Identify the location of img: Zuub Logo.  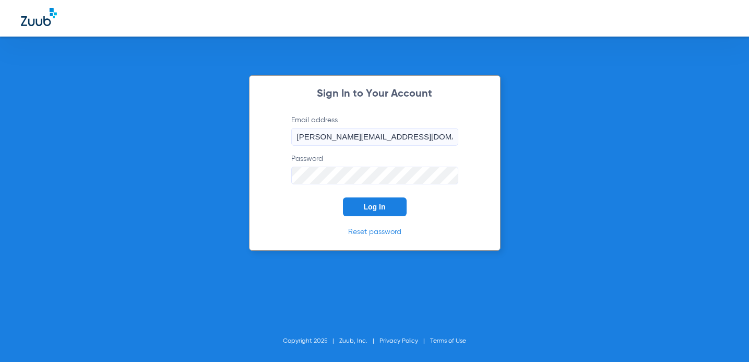
(39, 17).